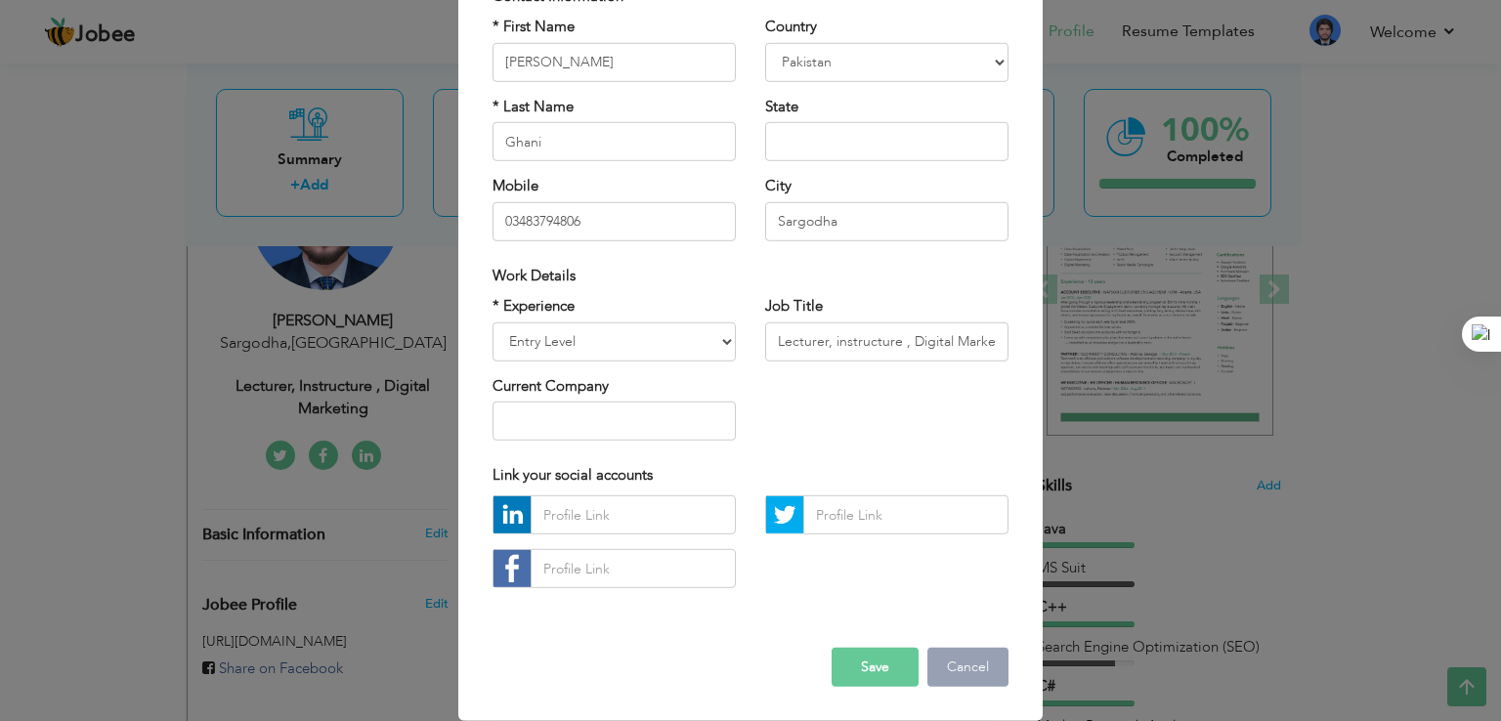 The width and height of the screenshot is (1501, 721). Describe the element at coordinates (534, 306) in the screenshot. I see `label: * Experience` at that location.